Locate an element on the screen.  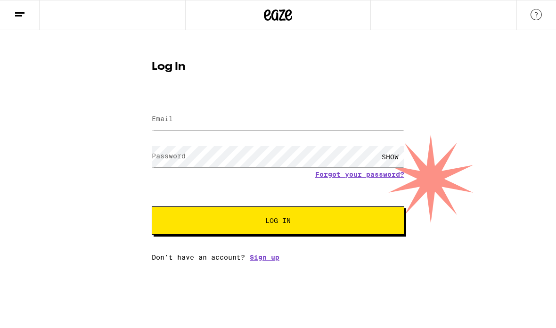
h1: Log In is located at coordinates (278, 67).